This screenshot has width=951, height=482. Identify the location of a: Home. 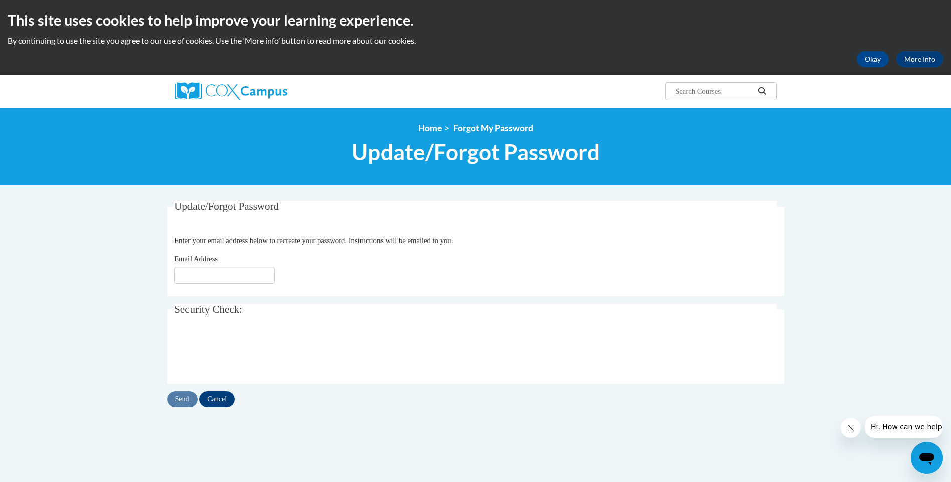
(429, 128).